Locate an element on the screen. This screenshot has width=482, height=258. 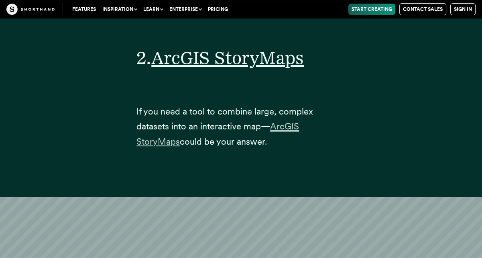
span: could be your answer. is located at coordinates (223, 141).